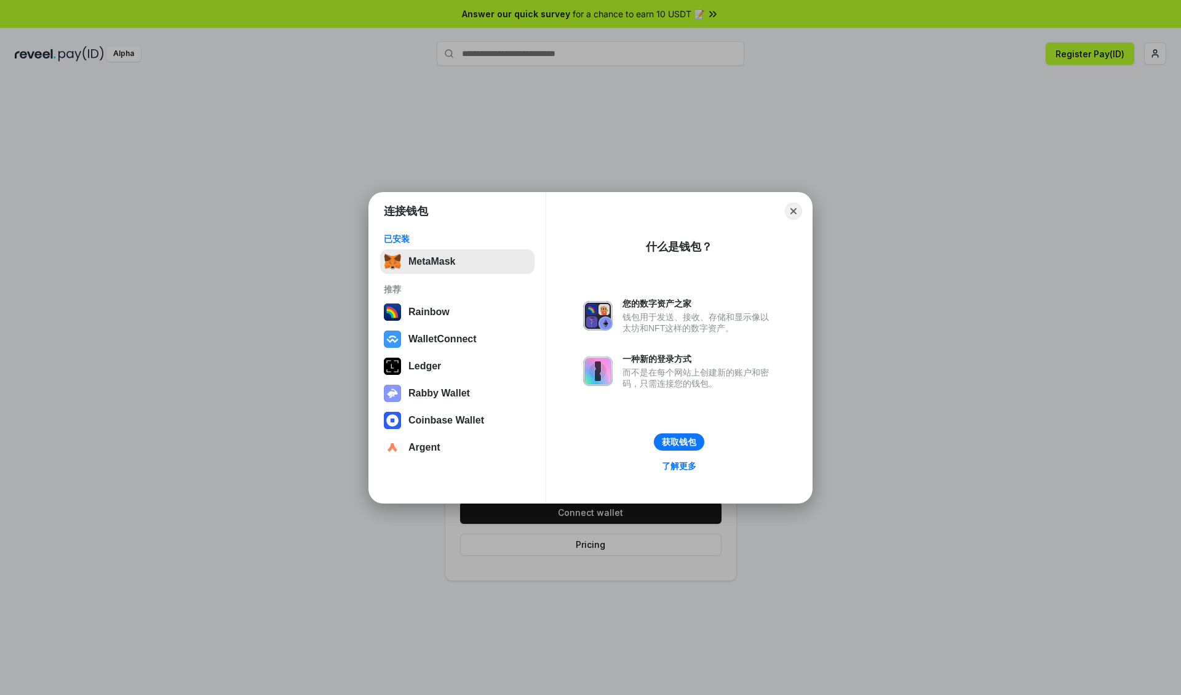 The height and width of the screenshot is (695, 1181). What do you see at coordinates (457, 447) in the screenshot?
I see `button: Argent` at bounding box center [457, 447].